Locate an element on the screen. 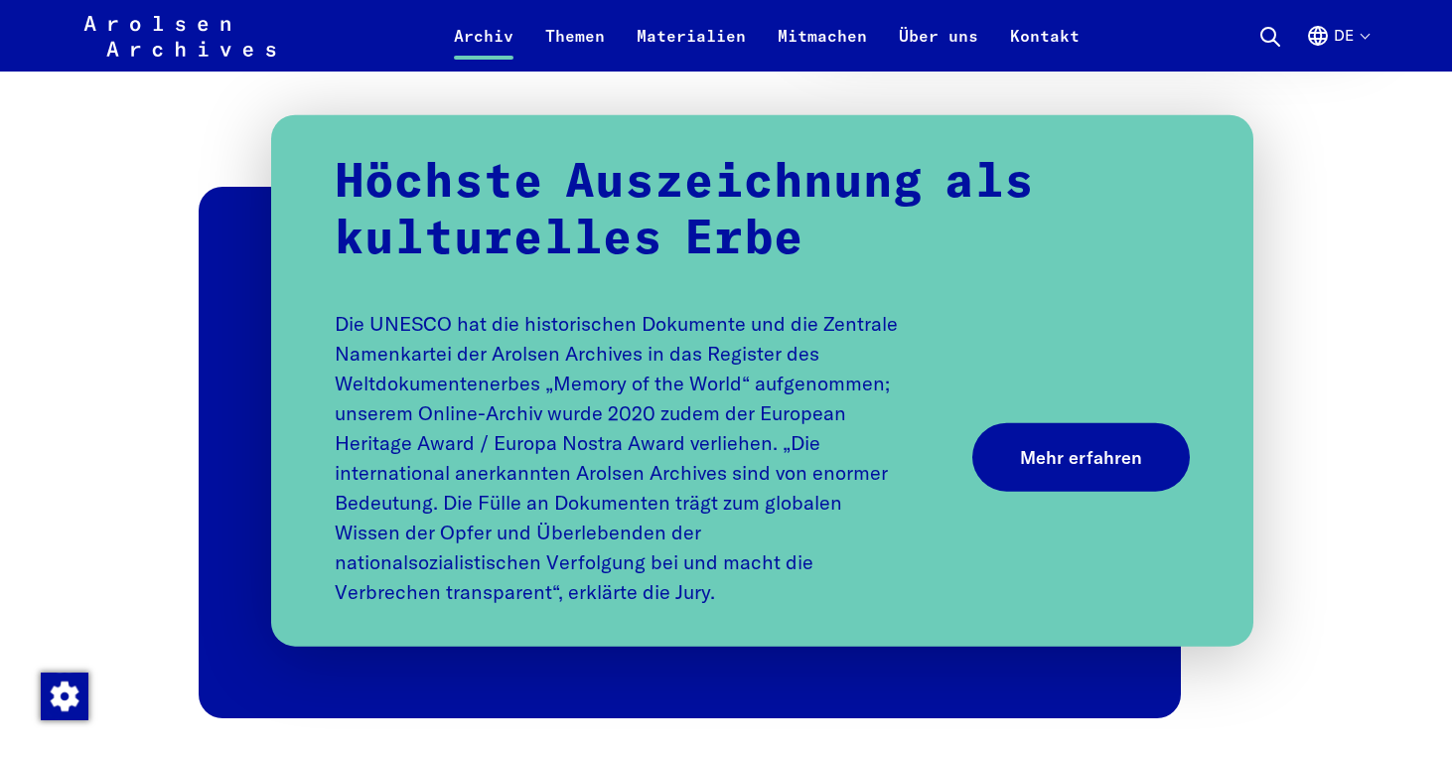 This screenshot has width=1452, height=759. a: Archiv is located at coordinates (484, 48).